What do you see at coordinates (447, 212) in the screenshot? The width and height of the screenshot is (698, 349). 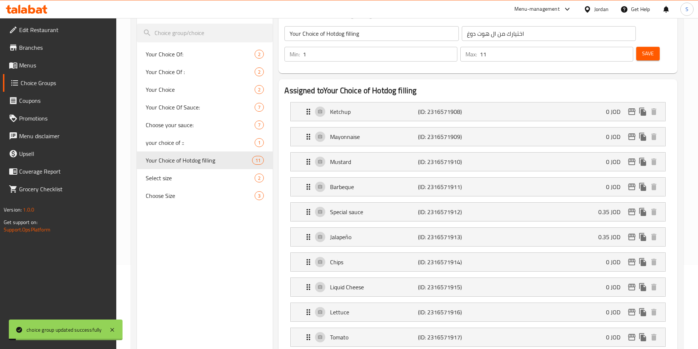 I see `p: (ID: 2316571912)` at bounding box center [447, 212].